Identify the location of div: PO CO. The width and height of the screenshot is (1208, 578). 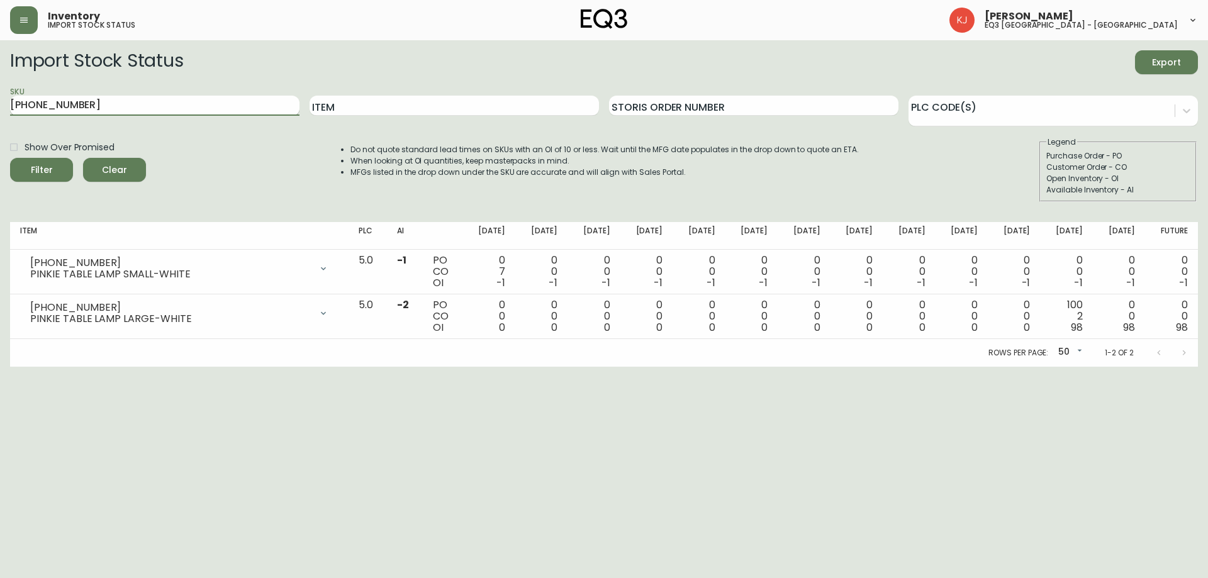
(443, 317).